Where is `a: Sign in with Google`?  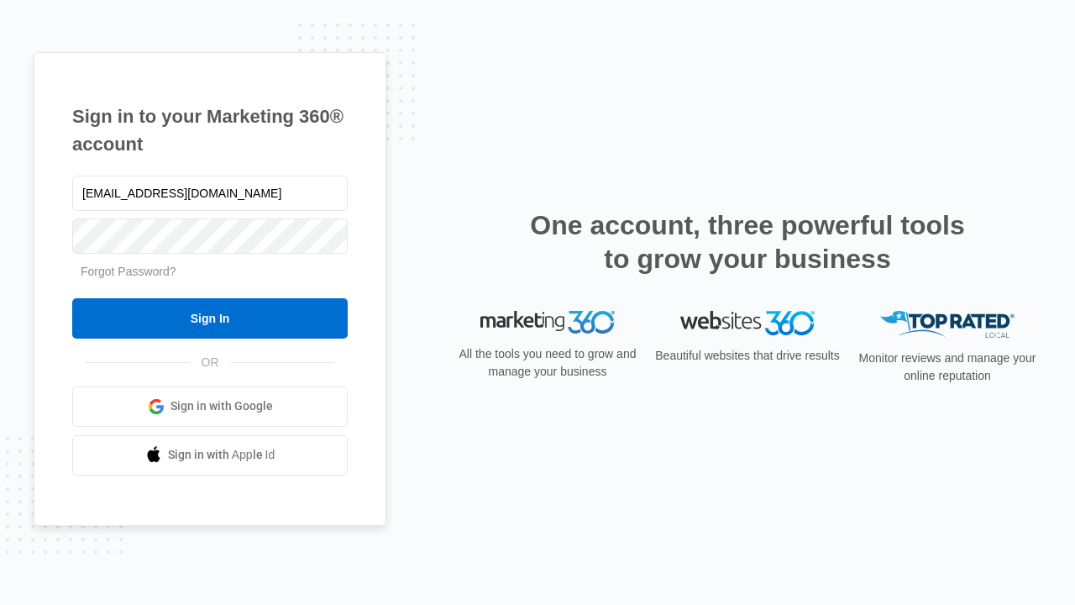
a: Sign in with Google is located at coordinates (210, 407).